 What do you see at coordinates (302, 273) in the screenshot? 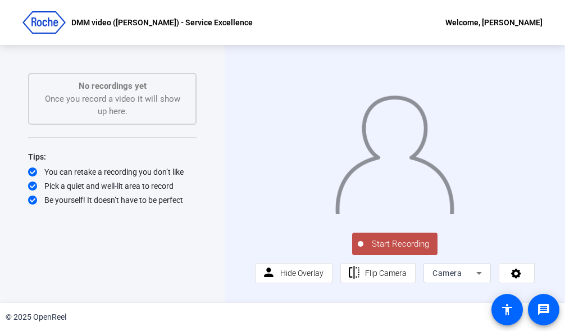
I see `span: Hide Overlay` at bounding box center [302, 273].